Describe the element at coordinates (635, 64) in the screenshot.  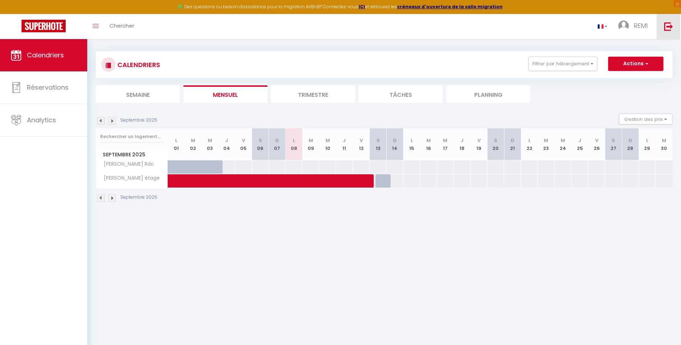
I see `button: Actions` at that location.